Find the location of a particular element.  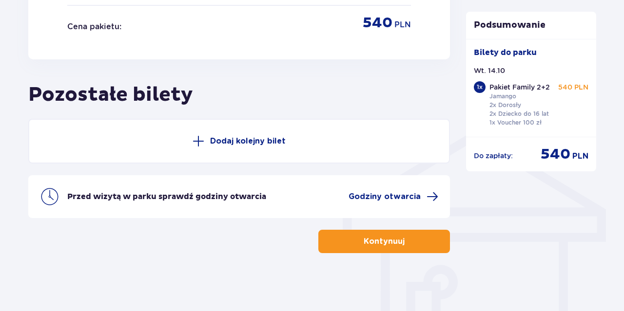

p: Dodaj kolejny bilet is located at coordinates (248, 141).